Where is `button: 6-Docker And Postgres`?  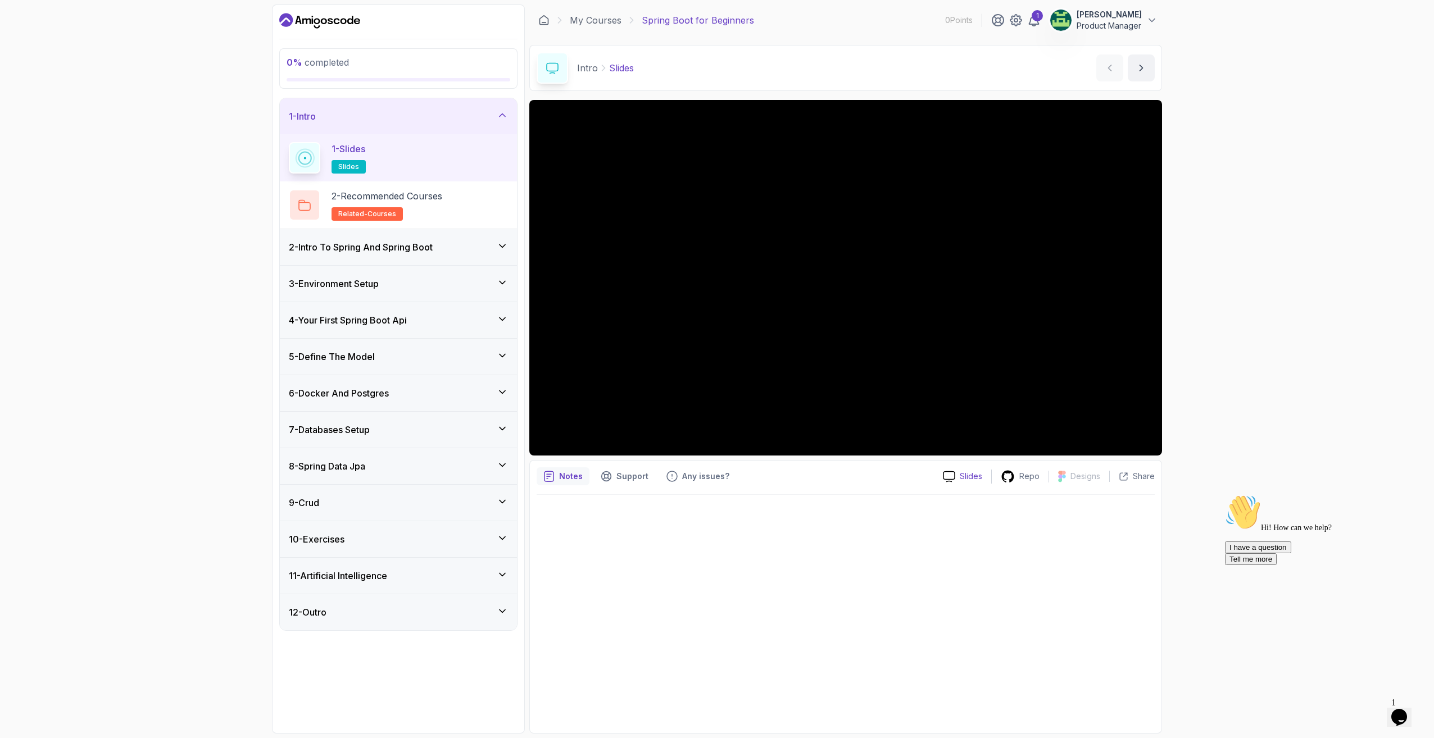
button: 6-Docker And Postgres is located at coordinates (398, 393).